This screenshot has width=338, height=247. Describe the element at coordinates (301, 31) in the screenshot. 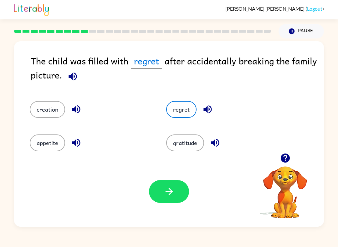

I see `button: Pause` at that location.